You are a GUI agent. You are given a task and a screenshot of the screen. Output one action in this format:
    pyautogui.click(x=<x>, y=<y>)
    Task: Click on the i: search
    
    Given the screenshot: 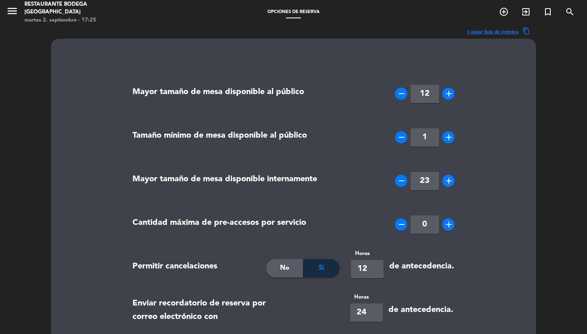 What is the action you would take?
    pyautogui.click(x=570, y=12)
    